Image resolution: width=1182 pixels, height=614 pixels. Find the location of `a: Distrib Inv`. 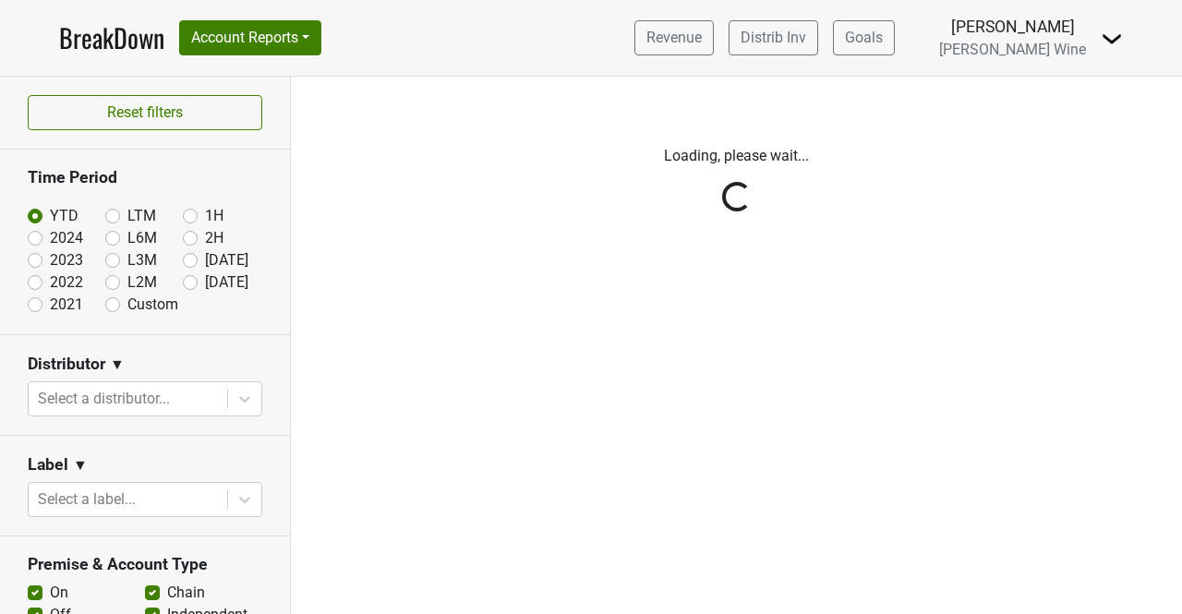

a: Distrib Inv is located at coordinates (773, 38).